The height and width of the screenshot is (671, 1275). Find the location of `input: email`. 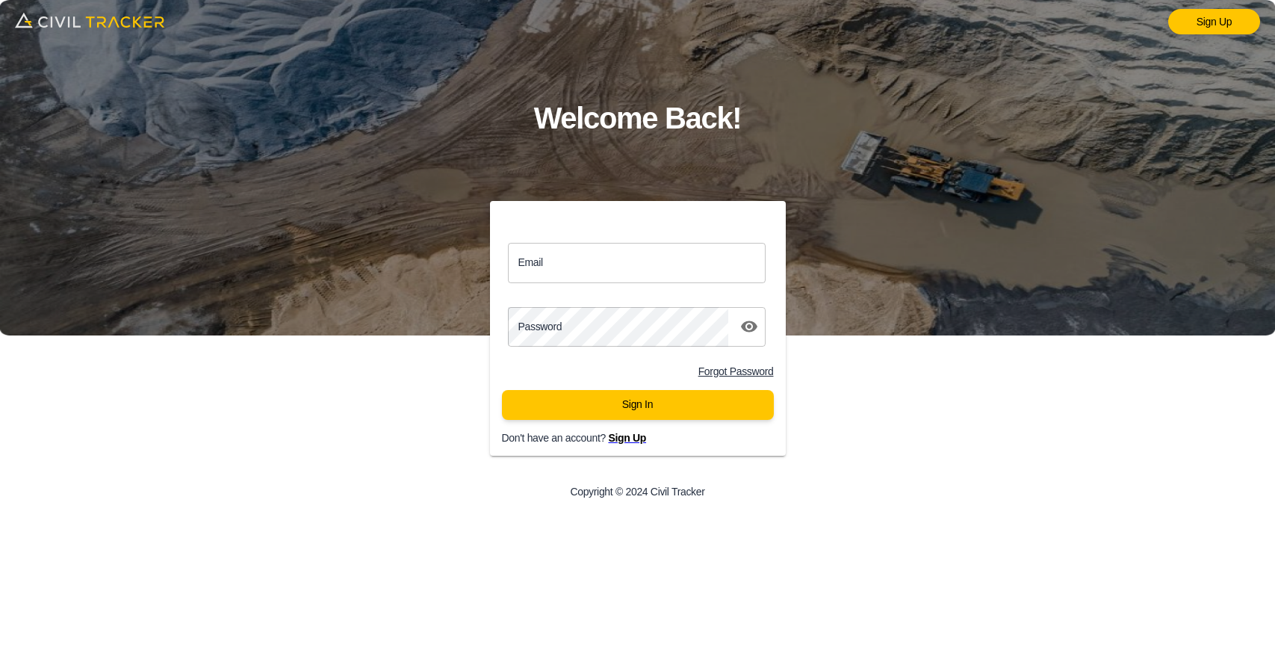

input: email is located at coordinates (637, 262).